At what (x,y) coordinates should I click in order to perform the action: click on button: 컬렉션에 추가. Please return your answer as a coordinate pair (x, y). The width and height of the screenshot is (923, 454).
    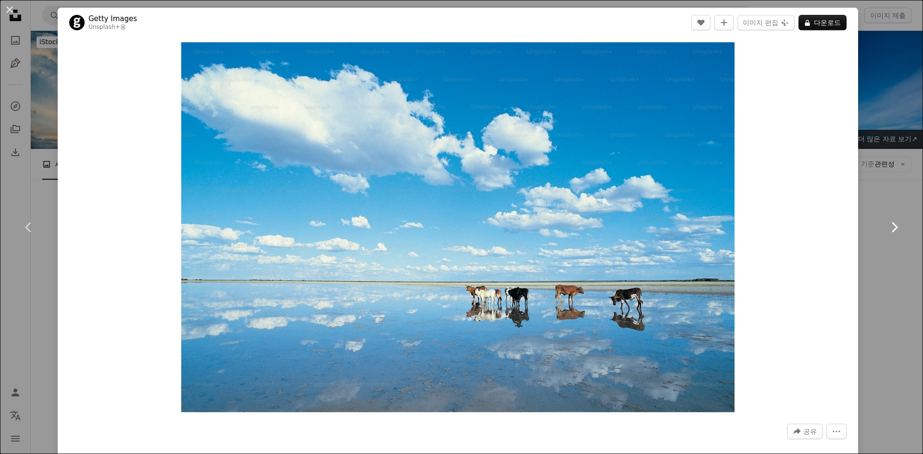
    Looking at the image, I should click on (724, 23).